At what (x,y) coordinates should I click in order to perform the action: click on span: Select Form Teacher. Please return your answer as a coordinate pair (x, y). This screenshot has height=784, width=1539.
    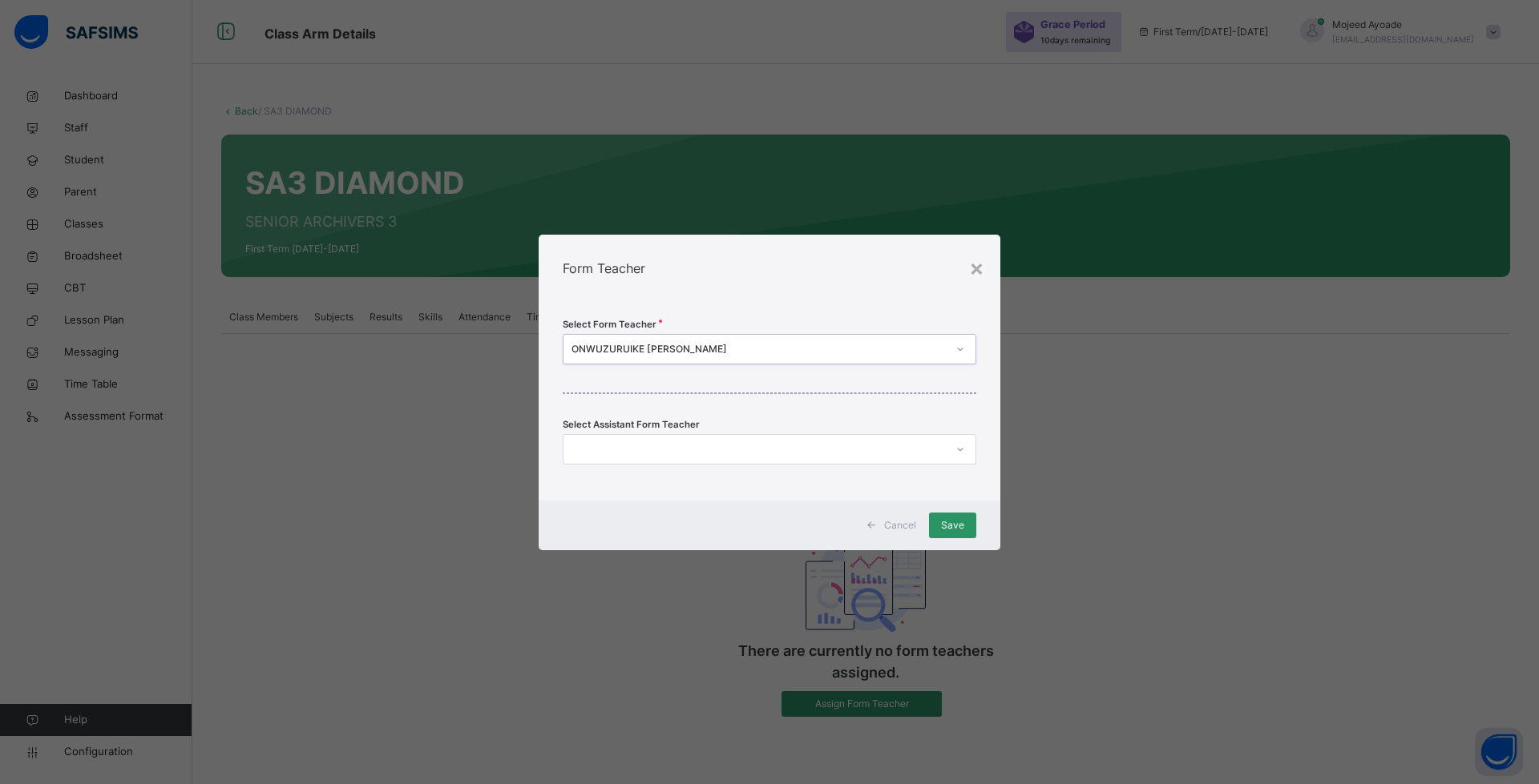
    Looking at the image, I should click on (609, 325).